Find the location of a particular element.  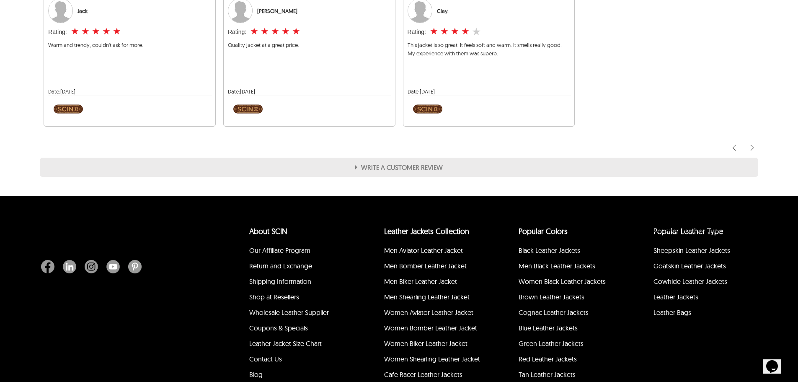

a: Tan Leather Jackets is located at coordinates (547, 374).